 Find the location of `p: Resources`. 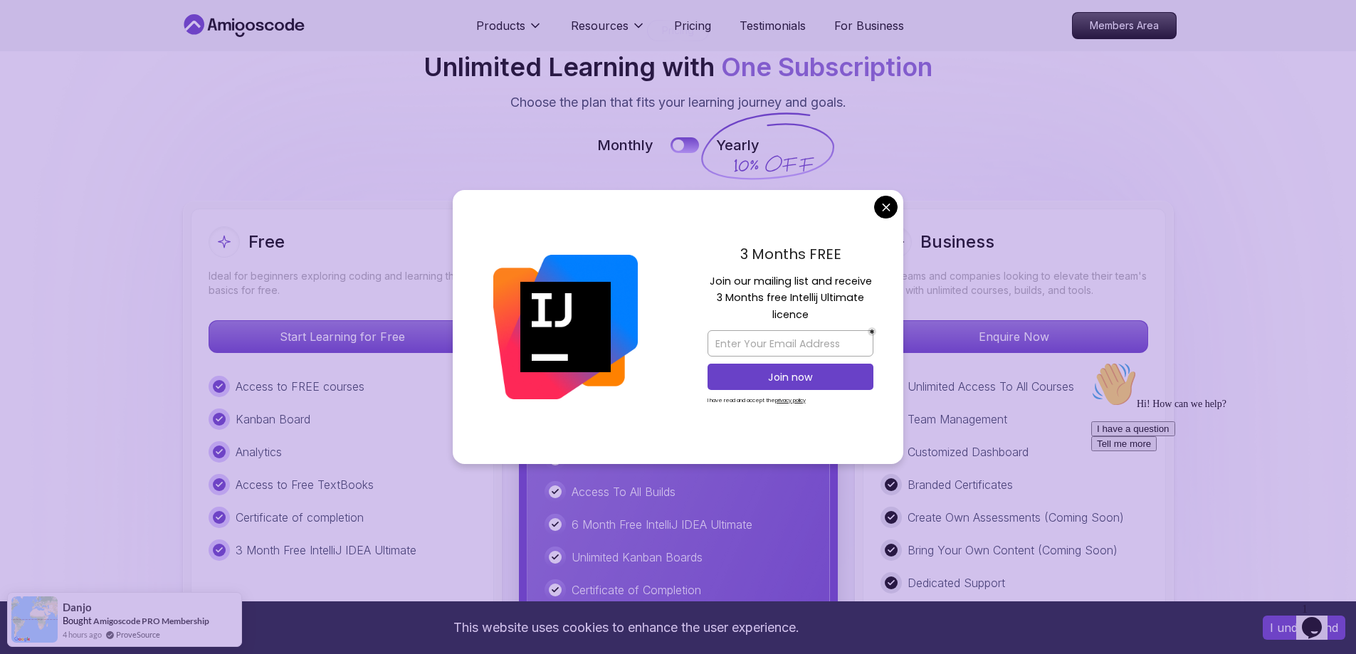

p: Resources is located at coordinates (600, 26).